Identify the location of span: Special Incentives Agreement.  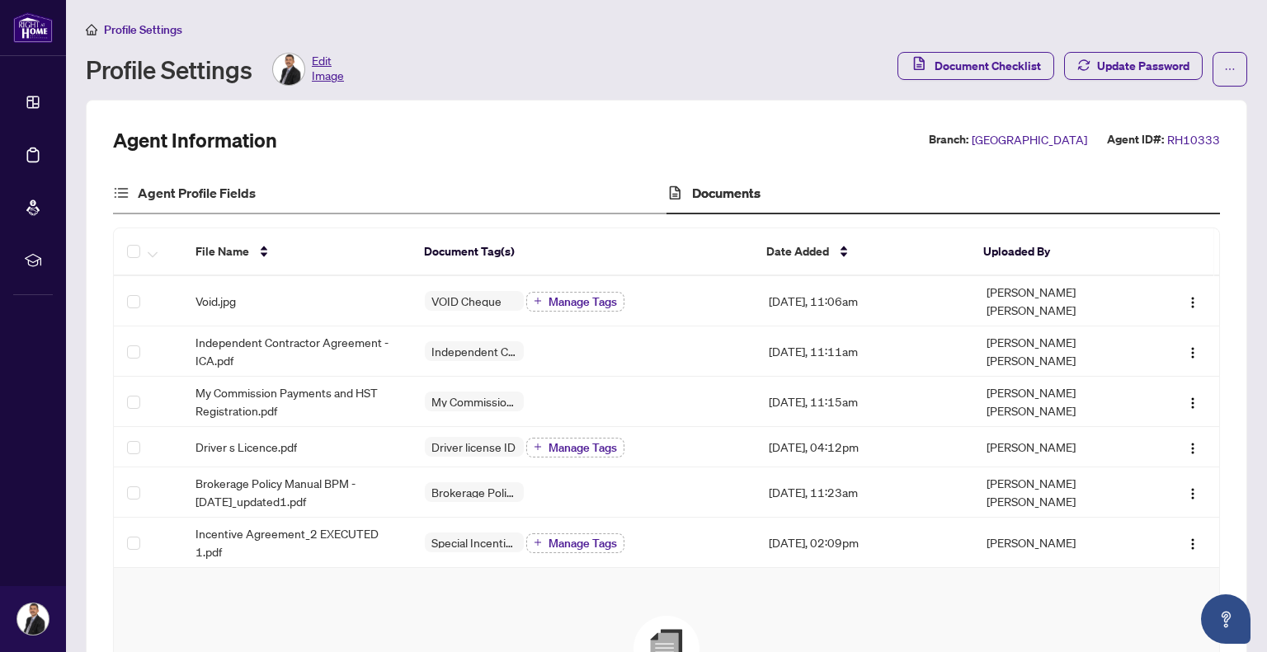
(474, 543).